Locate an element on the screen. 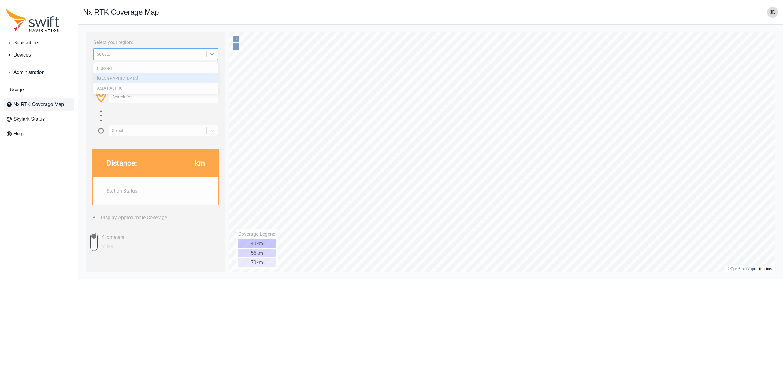 The width and height of the screenshot is (783, 391). img: C6TtnZ2ctBwcHg4aGBiacikYB7cFoMhsFdACjyYw6AAAcyl0uFDemOwAAAABJRU5ErkJggg== is located at coordinates (18, 87).